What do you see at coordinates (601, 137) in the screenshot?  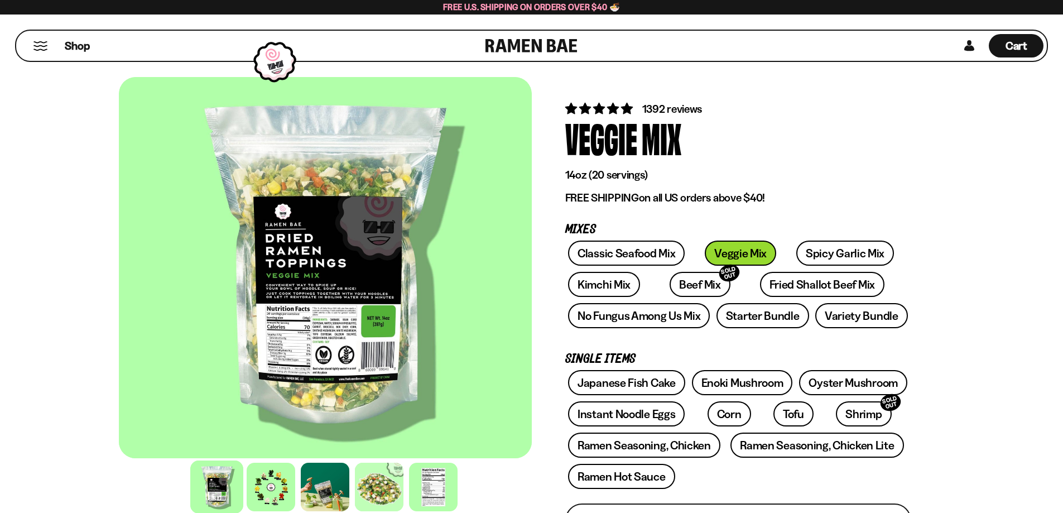 I see `div: Veggie` at bounding box center [601, 137].